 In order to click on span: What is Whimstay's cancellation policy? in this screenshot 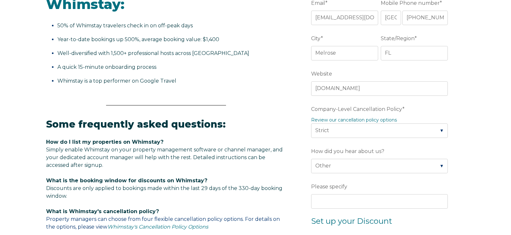, I will do `click(102, 212)`.